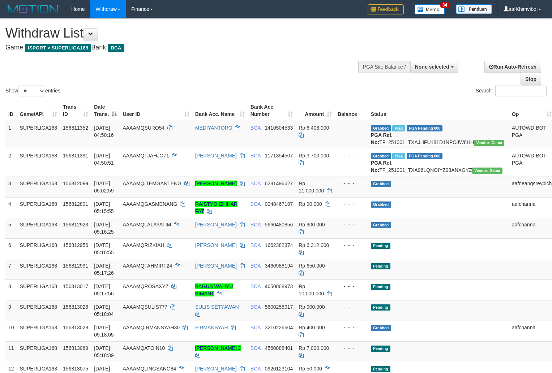 This screenshot has height=373, width=552. What do you see at coordinates (216, 208) in the screenshot?
I see `a: RAISTYO IZHHAR FAT` at bounding box center [216, 208].